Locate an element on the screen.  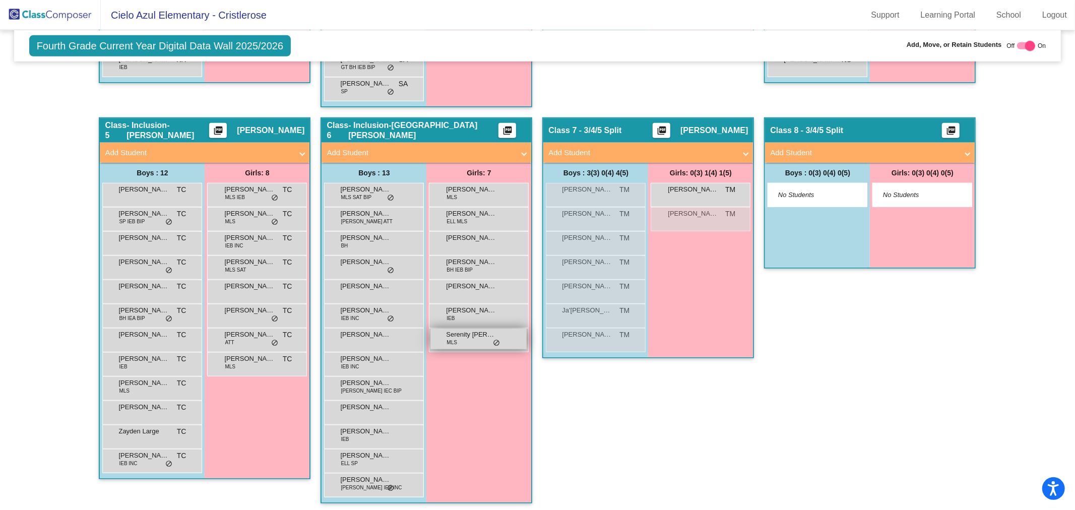
mat-expansion-panel-header: Add Student is located at coordinates (870, 153).